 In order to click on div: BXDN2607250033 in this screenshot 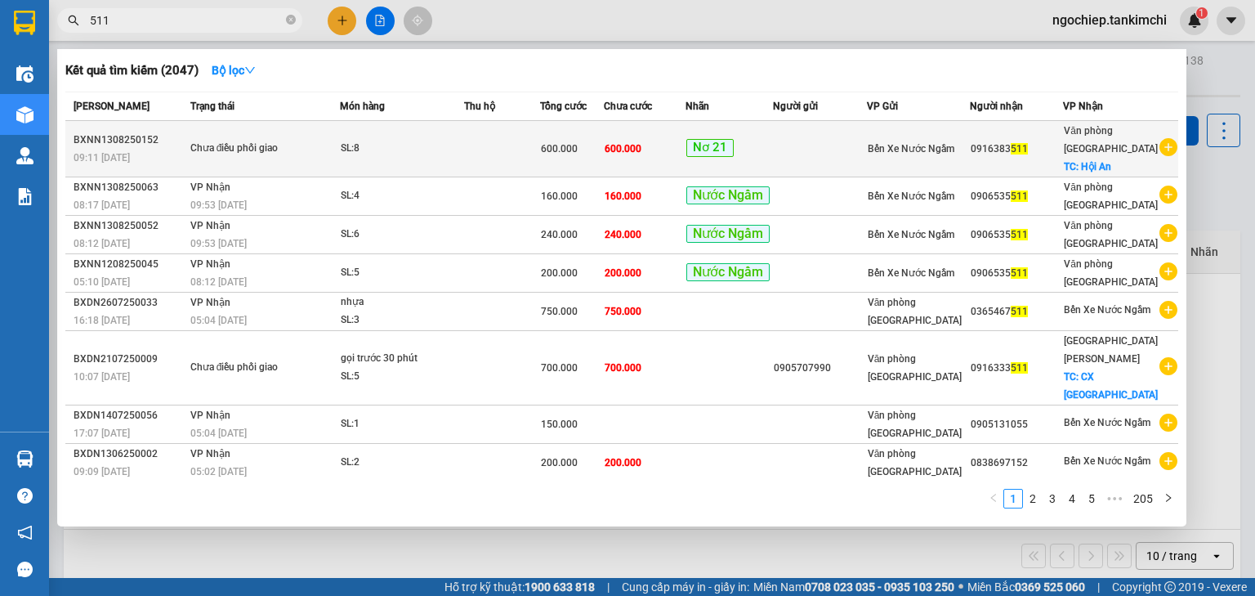, I will do `click(129, 302)`.